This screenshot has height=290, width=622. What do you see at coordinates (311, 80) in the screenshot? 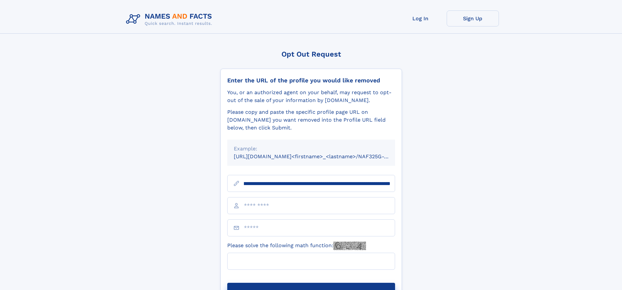
I see `div: Enter the URL of the profile you would like removed` at bounding box center [311, 80].